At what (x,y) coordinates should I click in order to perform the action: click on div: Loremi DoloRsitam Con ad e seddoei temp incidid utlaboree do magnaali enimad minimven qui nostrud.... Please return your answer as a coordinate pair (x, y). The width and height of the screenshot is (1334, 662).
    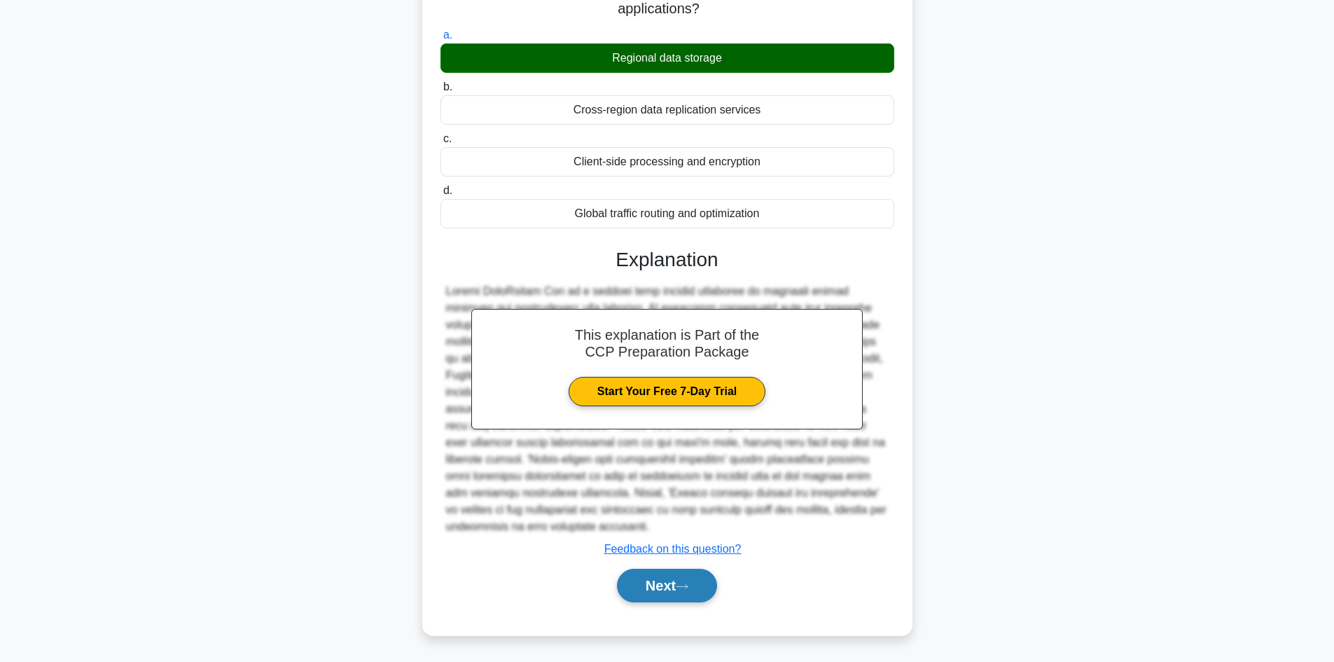
    Looking at the image, I should click on (667, 409).